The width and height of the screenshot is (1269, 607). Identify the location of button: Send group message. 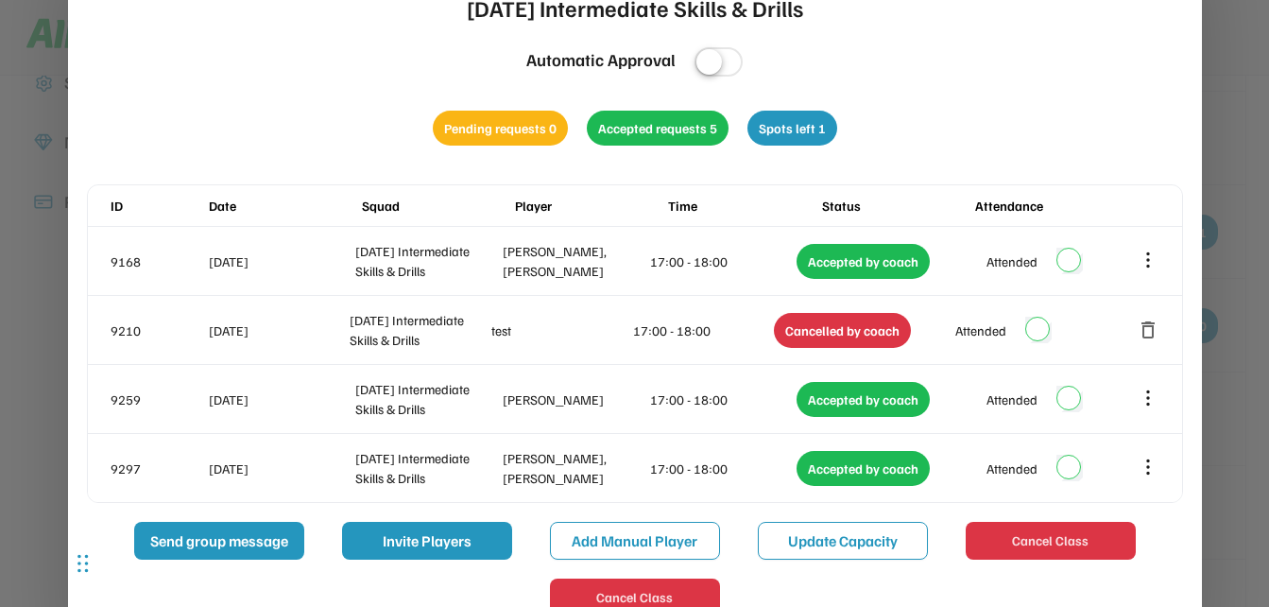
(219, 541).